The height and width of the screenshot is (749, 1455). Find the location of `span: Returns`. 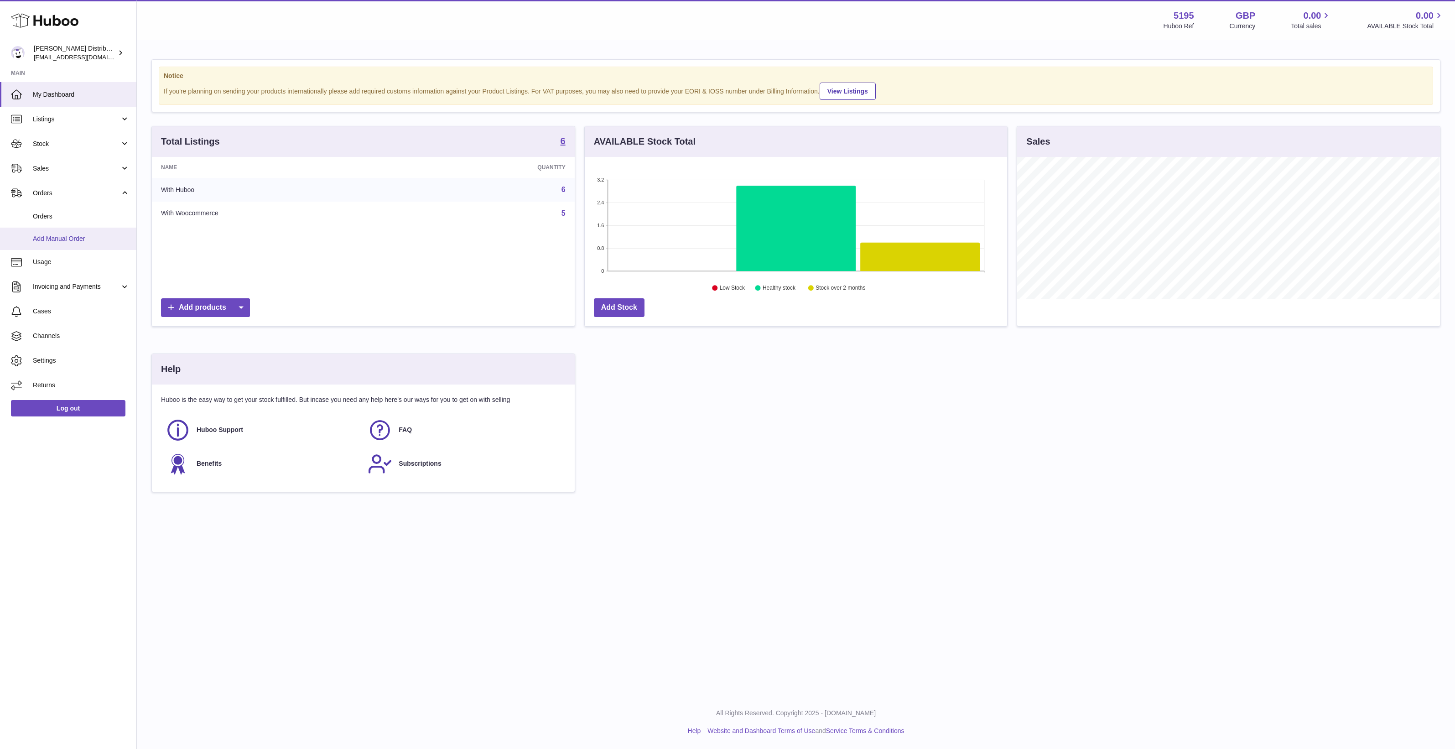

span: Returns is located at coordinates (81, 385).